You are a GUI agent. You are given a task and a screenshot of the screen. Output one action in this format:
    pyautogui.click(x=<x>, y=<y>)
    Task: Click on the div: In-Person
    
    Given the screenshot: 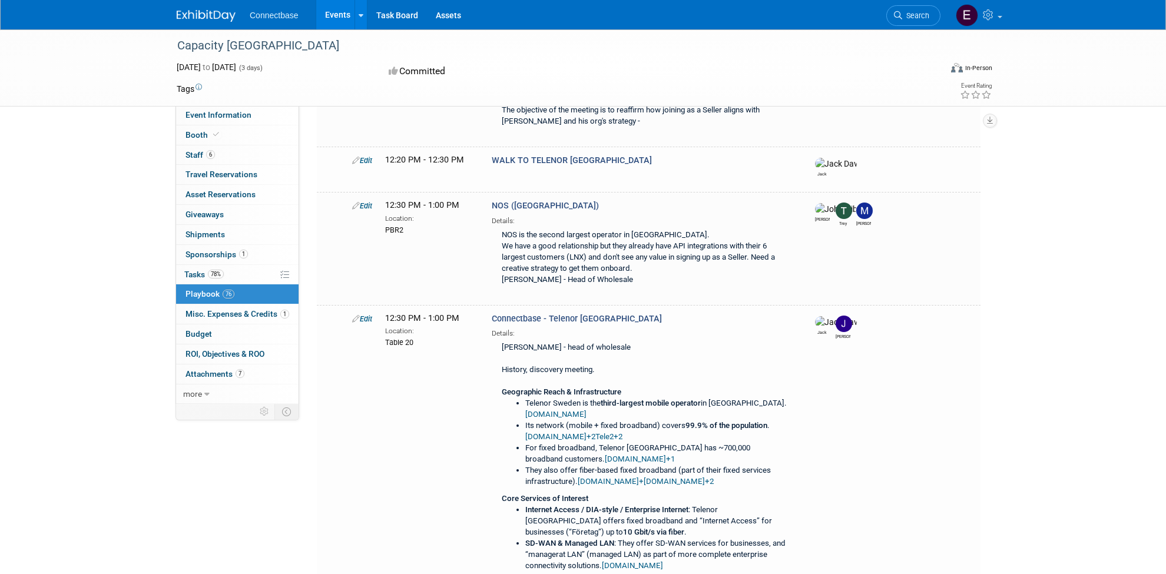 What is the action you would take?
    pyautogui.click(x=978, y=68)
    